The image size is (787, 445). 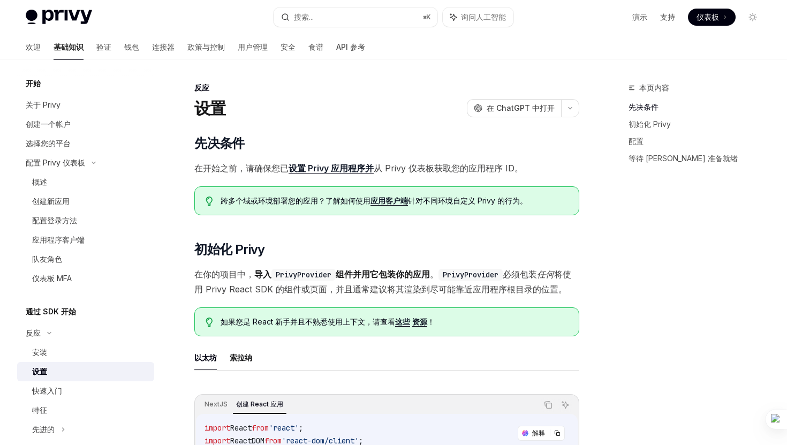 I want to click on font: 队友角色, so click(x=47, y=259).